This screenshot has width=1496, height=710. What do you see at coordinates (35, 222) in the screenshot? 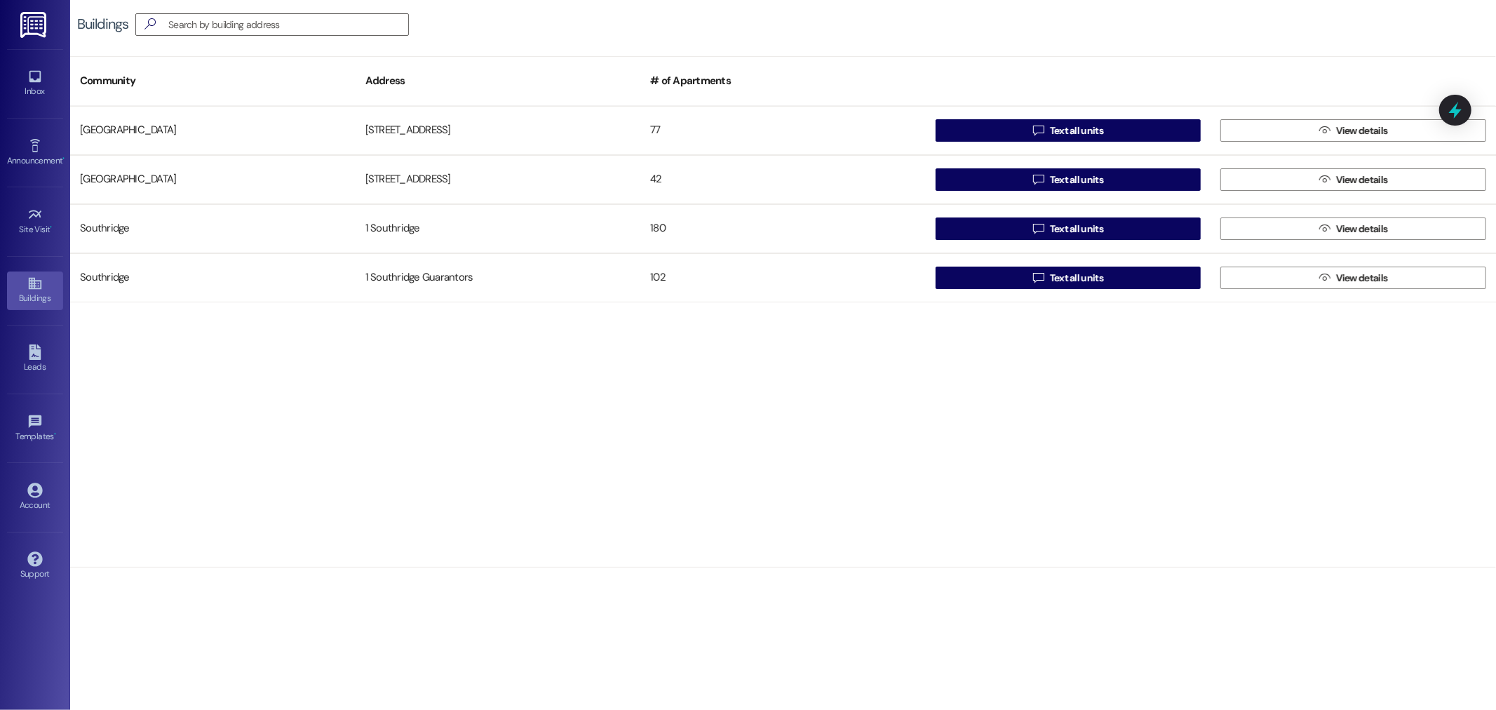
I see `a: Site Visit •` at bounding box center [35, 222].